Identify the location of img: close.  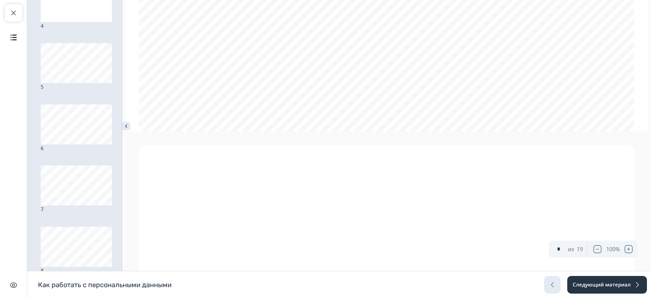
(126, 126).